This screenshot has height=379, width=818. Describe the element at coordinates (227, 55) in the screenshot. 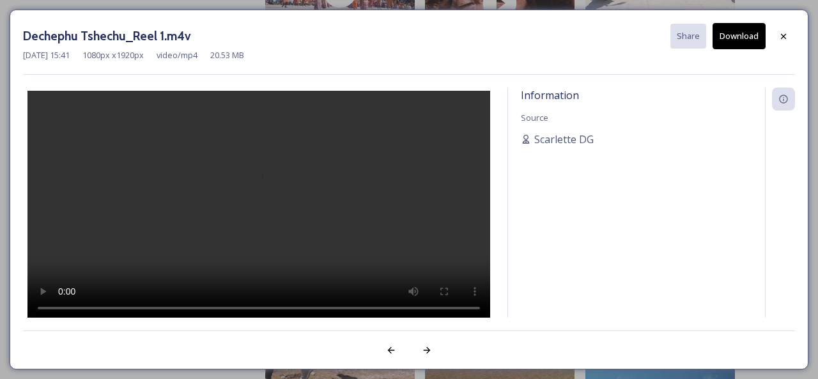

I see `span: 20.53 MB` at that location.